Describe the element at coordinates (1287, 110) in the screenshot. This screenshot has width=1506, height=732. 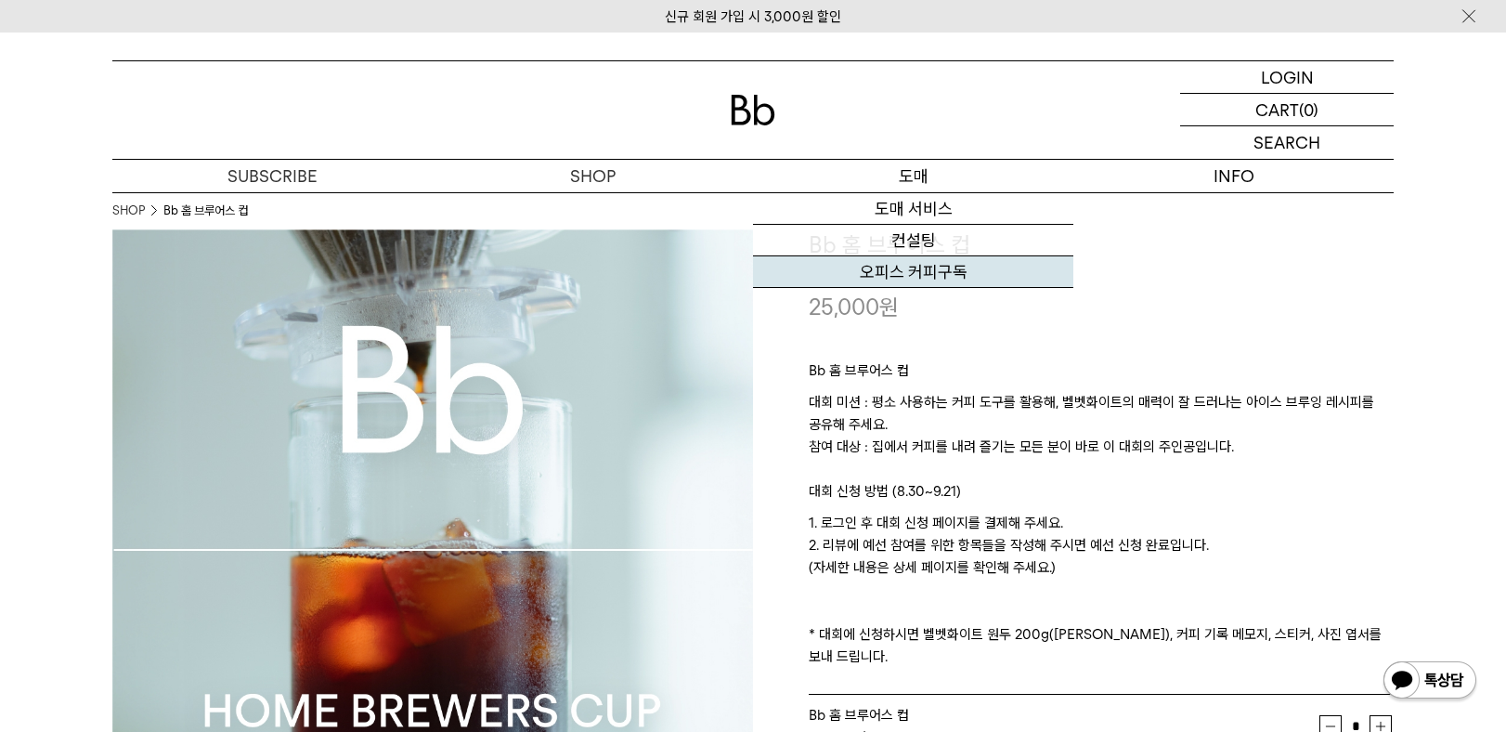
I see `a: CART (0)` at that location.